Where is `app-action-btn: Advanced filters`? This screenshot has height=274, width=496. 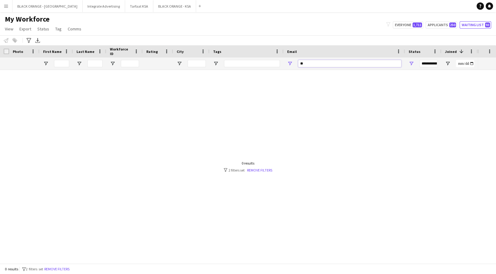
app-action-btn: Advanced filters is located at coordinates (29, 40).